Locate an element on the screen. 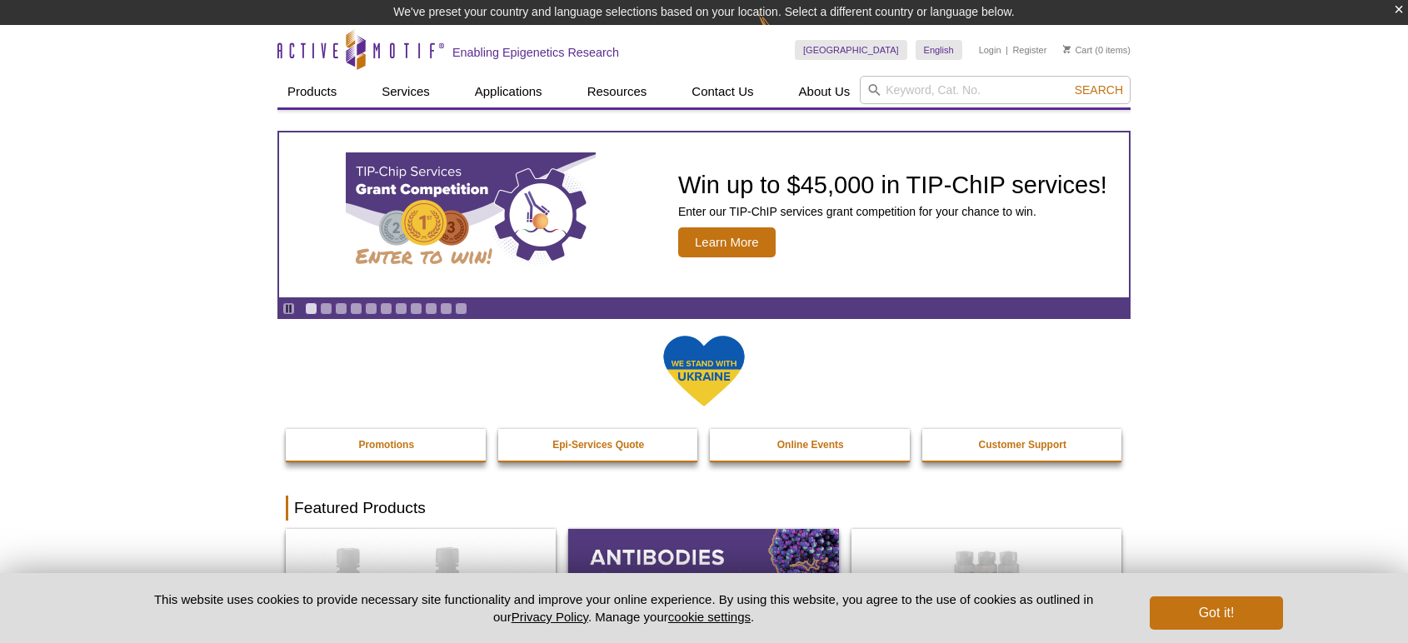 The width and height of the screenshot is (1408, 643). img: Change Here is located at coordinates (780, 32).